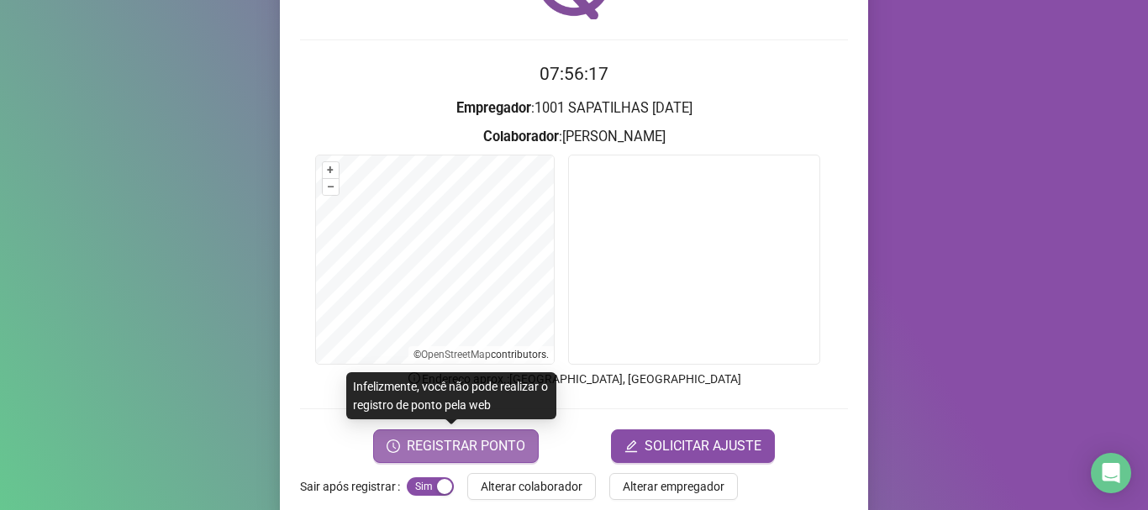  Describe the element at coordinates (456, 446) in the screenshot. I see `button: REGISTRAR PONTO` at that location.